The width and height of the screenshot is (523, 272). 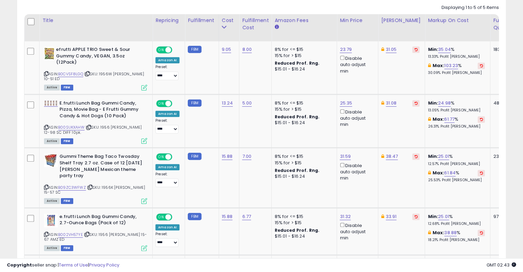 I want to click on div: 183, so click(x=504, y=50).